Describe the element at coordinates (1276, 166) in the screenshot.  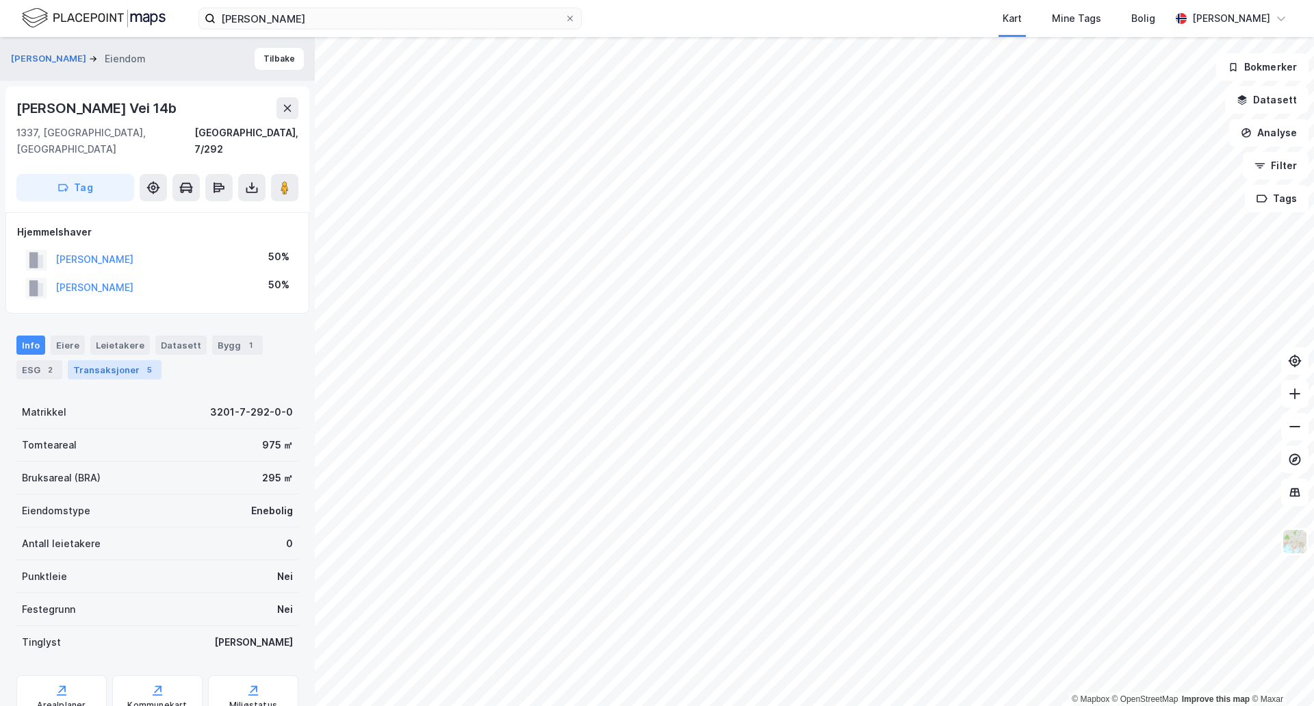
I see `button: Filter` at that location.